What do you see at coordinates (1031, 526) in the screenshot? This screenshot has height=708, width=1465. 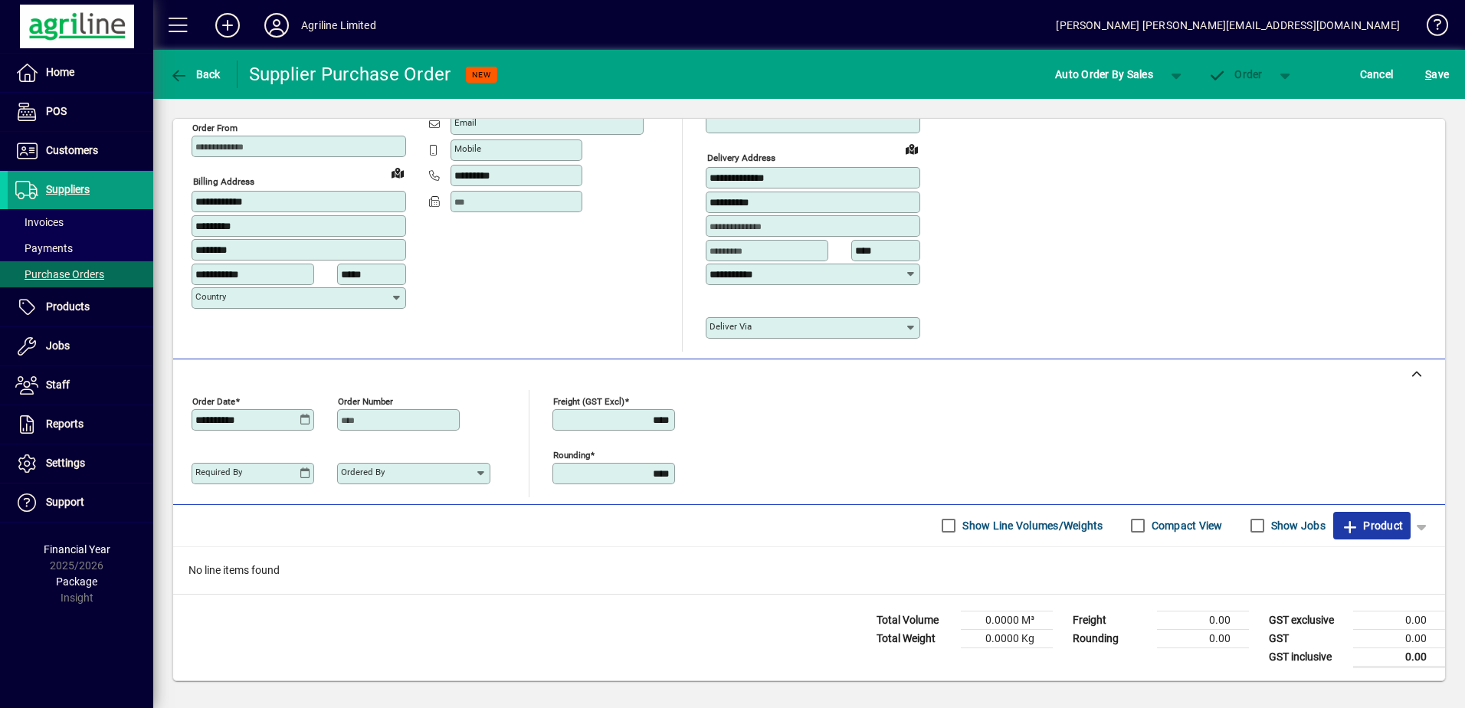 I see `label: Show Line Volumes/Weights` at bounding box center [1031, 526].